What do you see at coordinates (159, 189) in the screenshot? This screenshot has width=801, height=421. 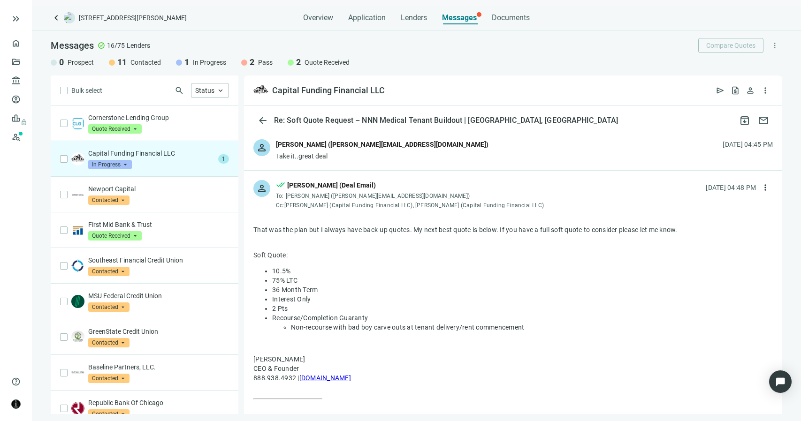 I see `p: Newport Capital` at bounding box center [159, 189].